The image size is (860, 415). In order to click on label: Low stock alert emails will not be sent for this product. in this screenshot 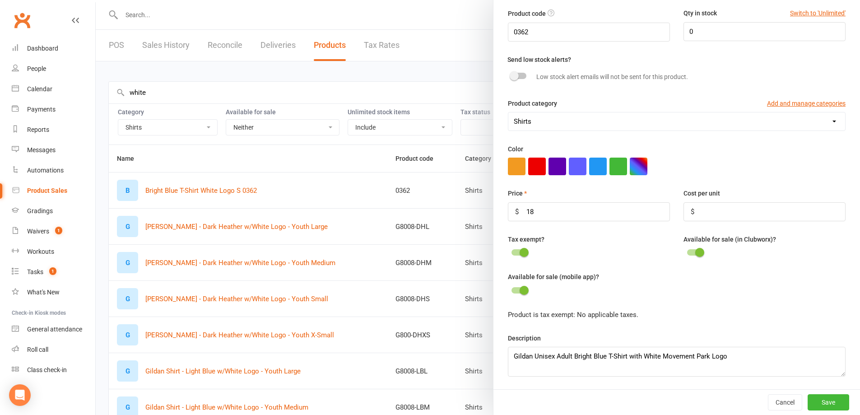, I will do `click(612, 77)`.